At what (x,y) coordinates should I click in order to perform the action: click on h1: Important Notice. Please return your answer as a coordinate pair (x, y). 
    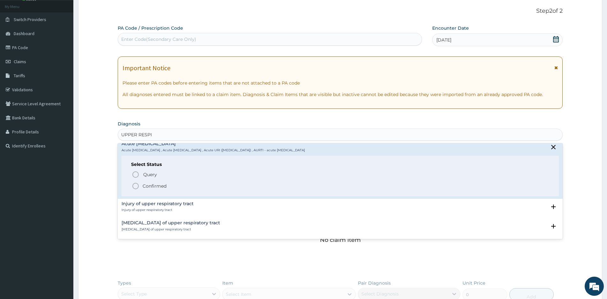
    Looking at the image, I should click on (146, 68).